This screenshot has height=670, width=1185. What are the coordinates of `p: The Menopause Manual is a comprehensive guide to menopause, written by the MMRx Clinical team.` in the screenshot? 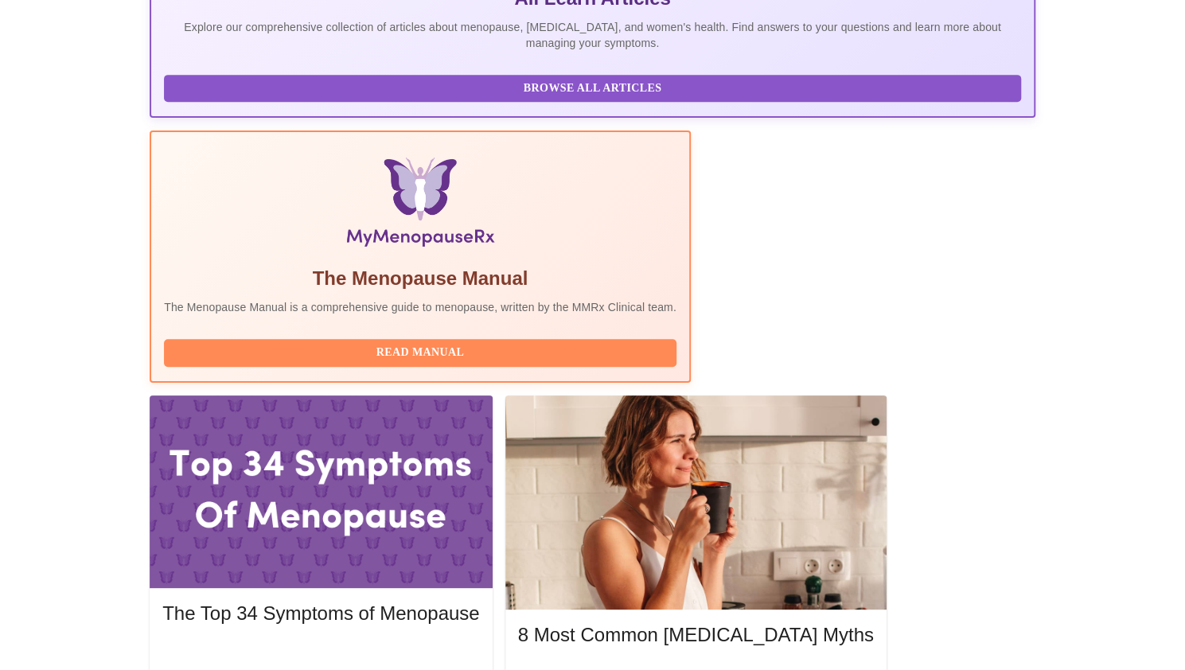 It's located at (420, 307).